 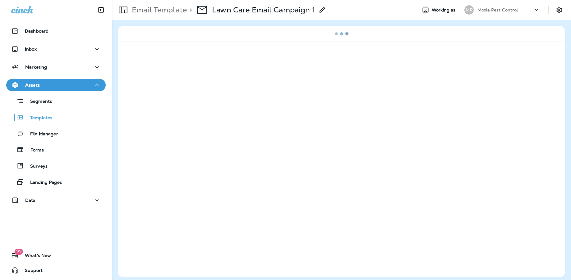 What do you see at coordinates (158, 10) in the screenshot?
I see `p: Email Template` at bounding box center [158, 10].